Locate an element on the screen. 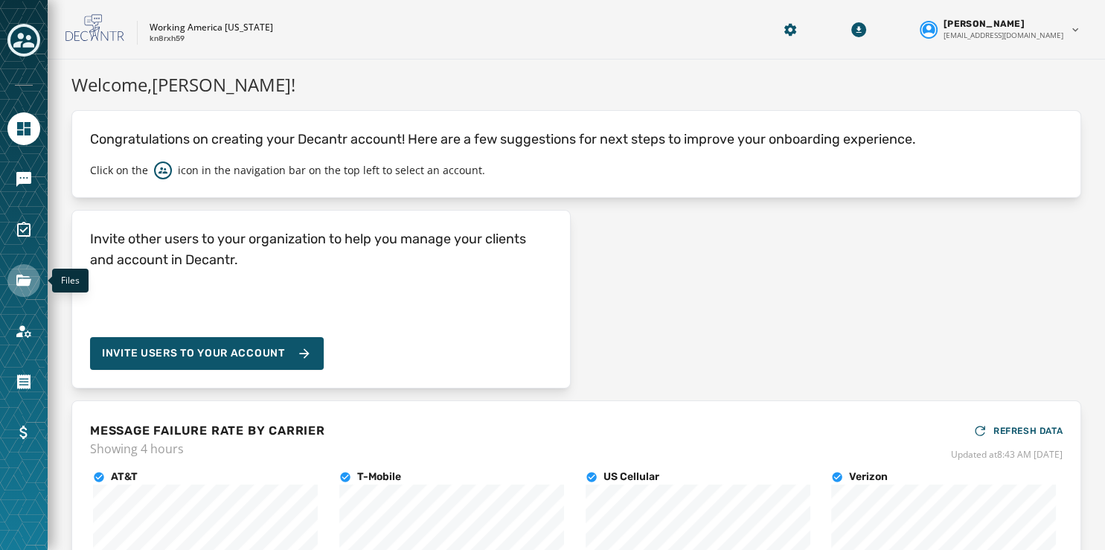  p: kn8rxh59 is located at coordinates (167, 39).